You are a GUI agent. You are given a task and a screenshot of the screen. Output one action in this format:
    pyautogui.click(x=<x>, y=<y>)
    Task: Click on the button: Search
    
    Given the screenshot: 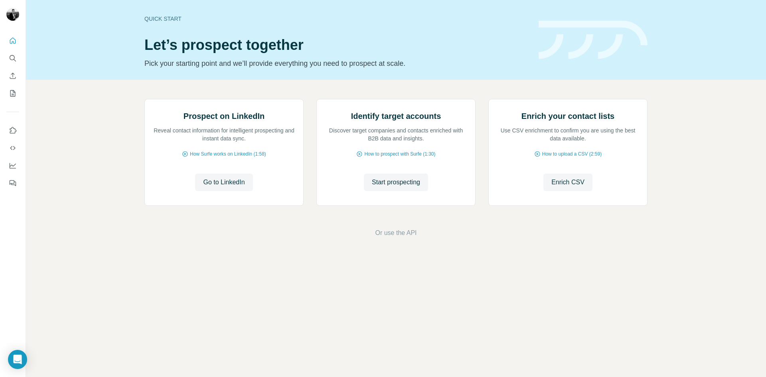 What is the action you would take?
    pyautogui.click(x=13, y=58)
    